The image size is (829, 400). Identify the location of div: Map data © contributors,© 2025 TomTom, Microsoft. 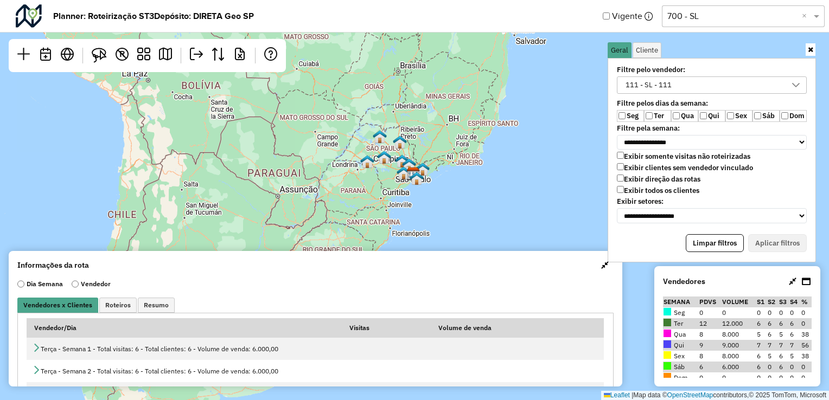
(715, 395).